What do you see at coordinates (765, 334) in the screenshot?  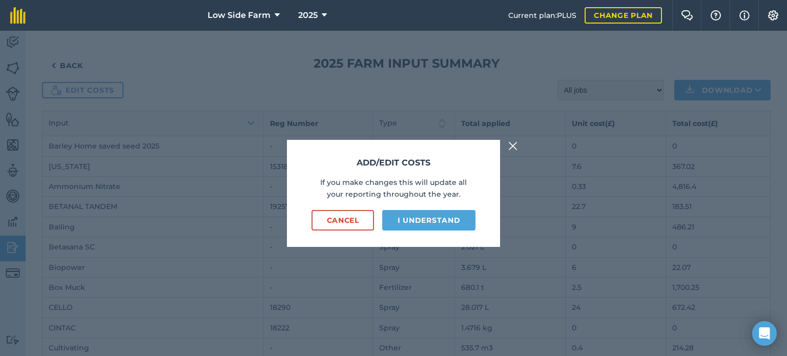 I see `div: Open Intercom Messenger` at bounding box center [765, 334].